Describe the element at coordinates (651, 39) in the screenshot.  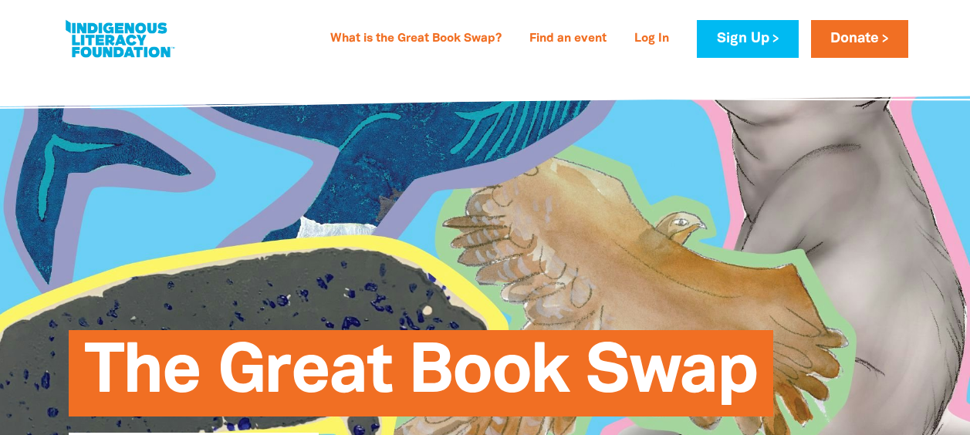
I see `a: Log In` at that location.